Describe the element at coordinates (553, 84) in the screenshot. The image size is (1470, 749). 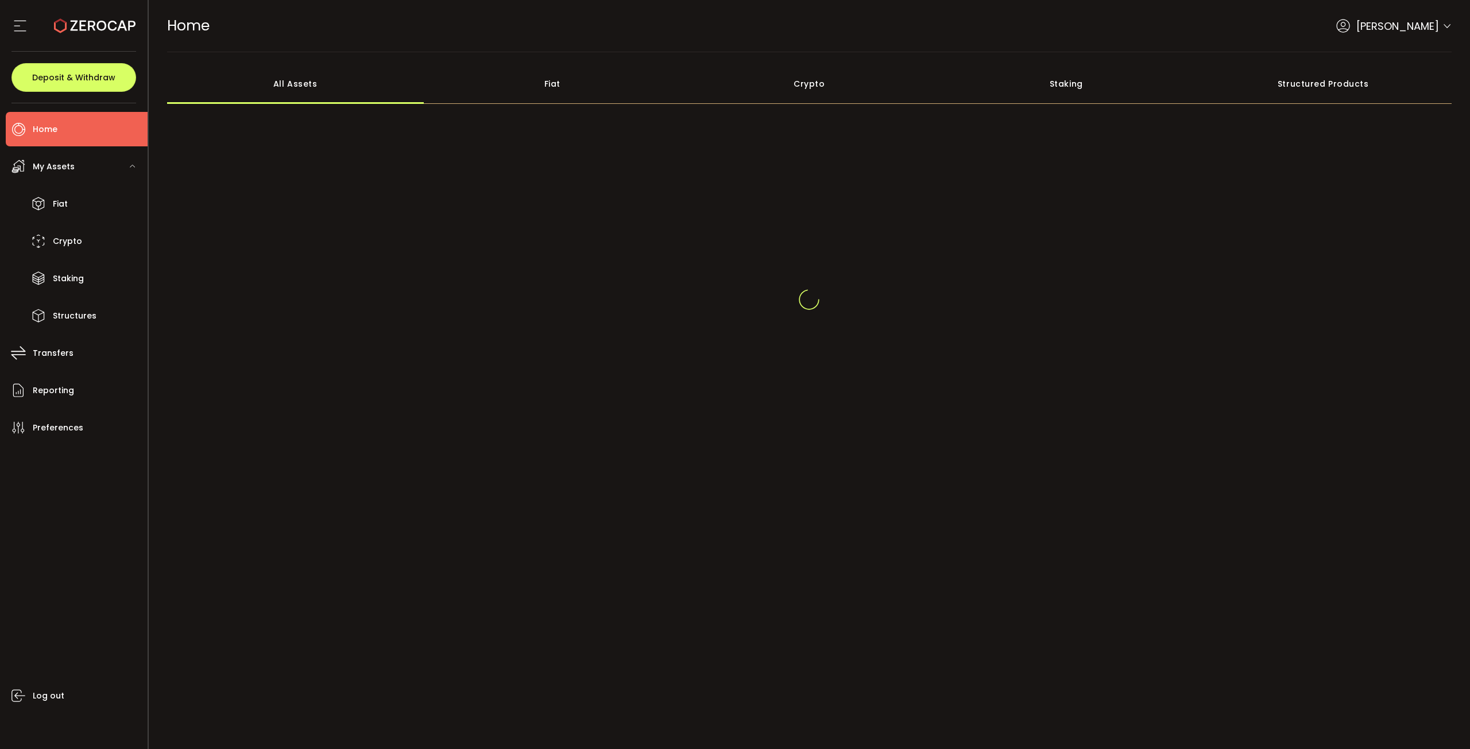
I see `div: Fiat` at that location.